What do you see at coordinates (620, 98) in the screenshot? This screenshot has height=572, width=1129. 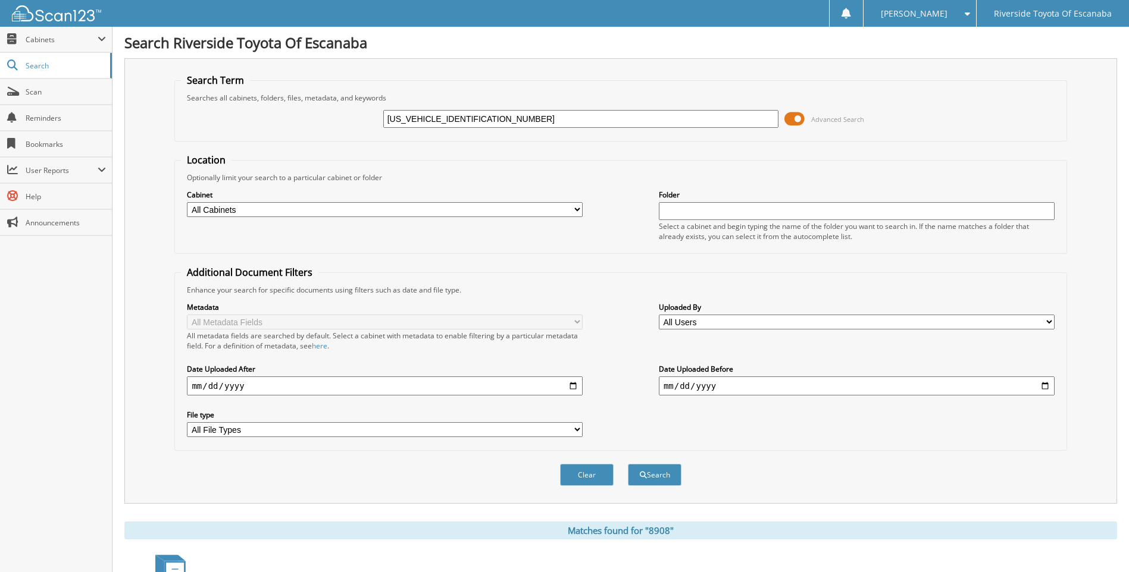 I see `div: Searches all cabinets, folders, files, metadata, and keywords` at bounding box center [620, 98].